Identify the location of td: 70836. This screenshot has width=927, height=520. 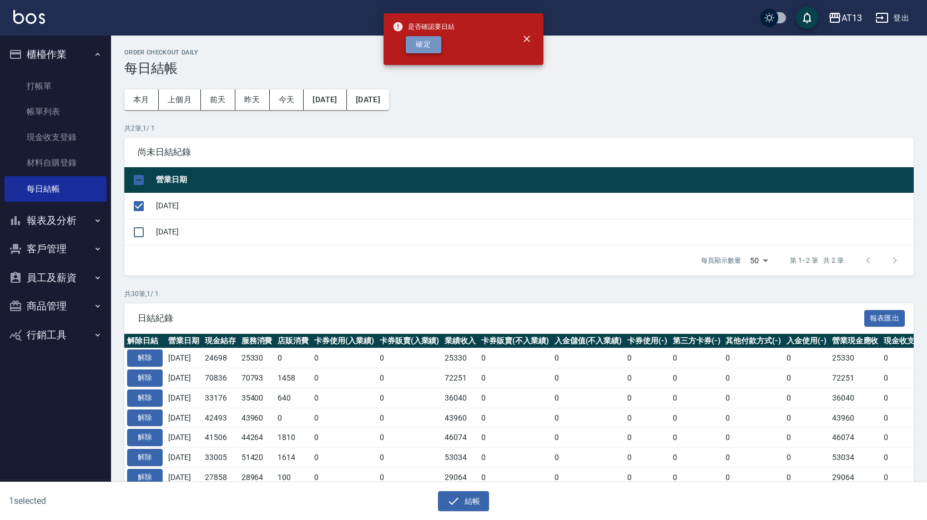
(220, 378).